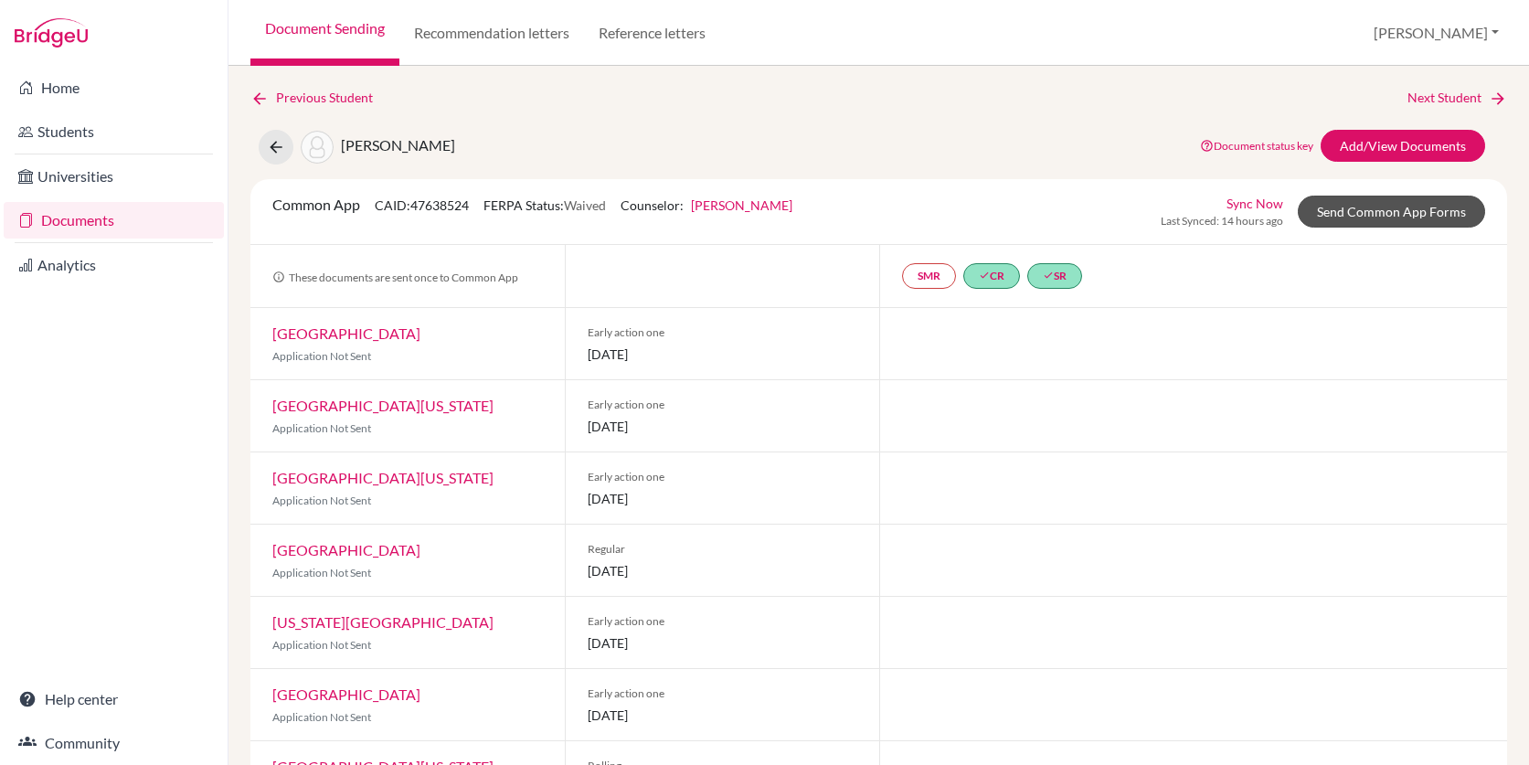 The width and height of the screenshot is (1529, 765). What do you see at coordinates (1391, 211) in the screenshot?
I see `a: Send Common App Forms` at bounding box center [1391, 211].